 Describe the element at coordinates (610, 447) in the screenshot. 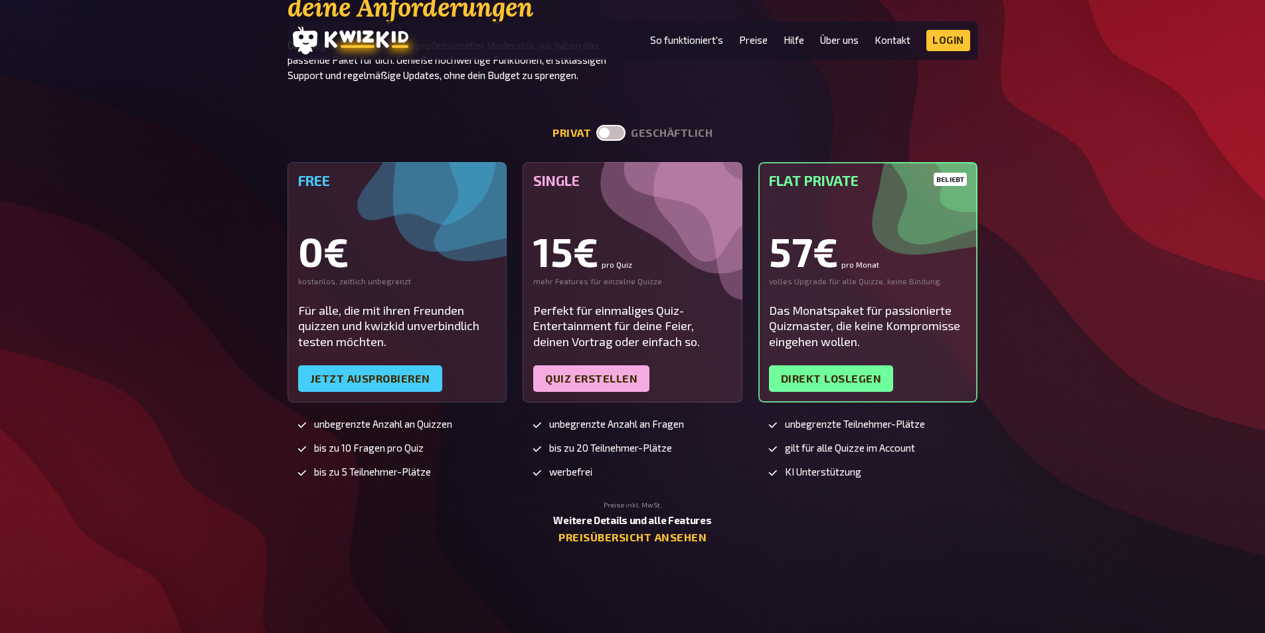

I see `span: bis zu 20 Teilnehmer-Plätze` at that location.